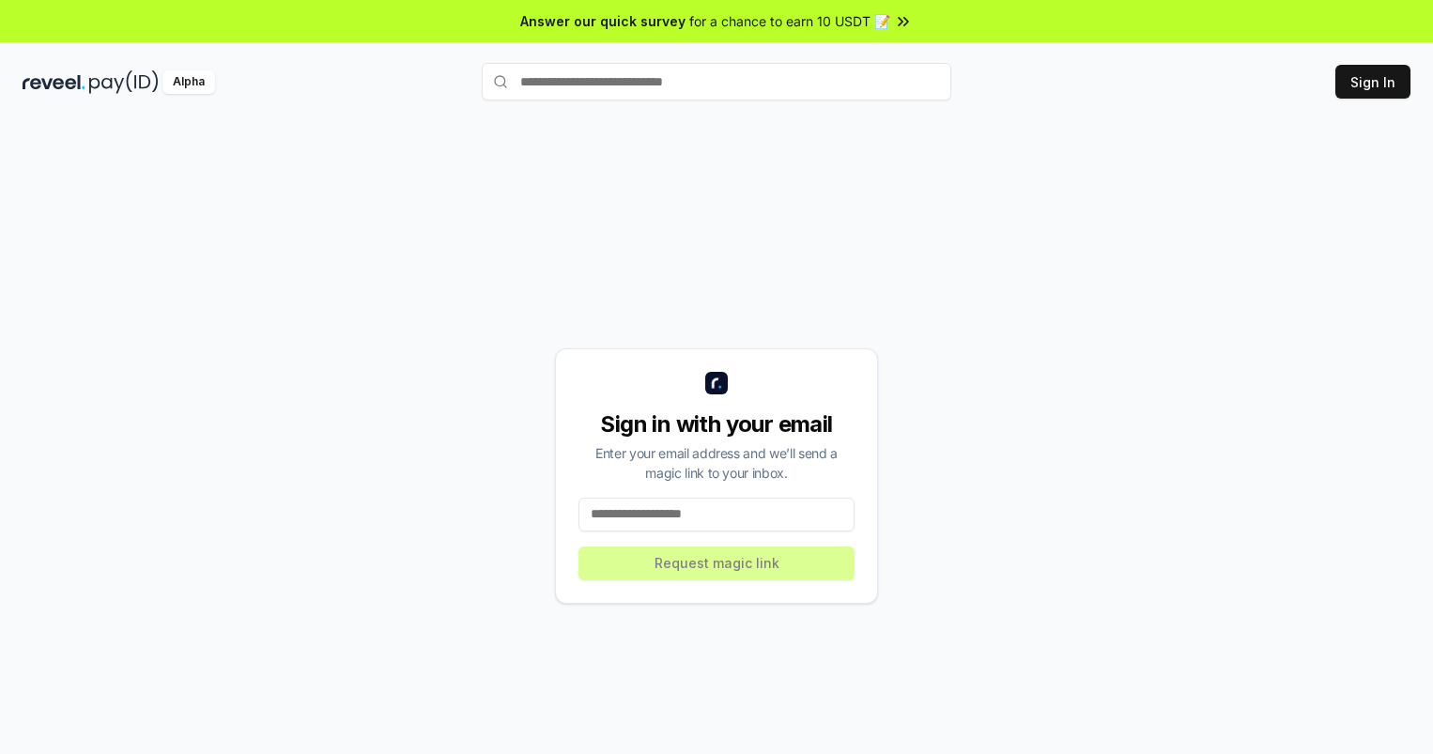 This screenshot has width=1433, height=754. Describe the element at coordinates (716, 463) in the screenshot. I see `div: Enter your email address and we’ll send a magic link to your inbox.` at that location.